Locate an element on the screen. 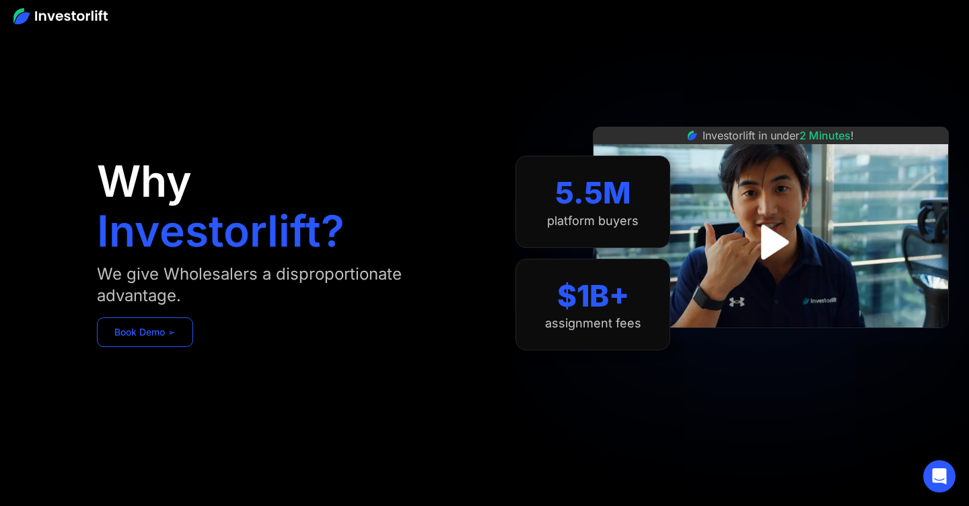  div: assignment fees is located at coordinates (593, 323).